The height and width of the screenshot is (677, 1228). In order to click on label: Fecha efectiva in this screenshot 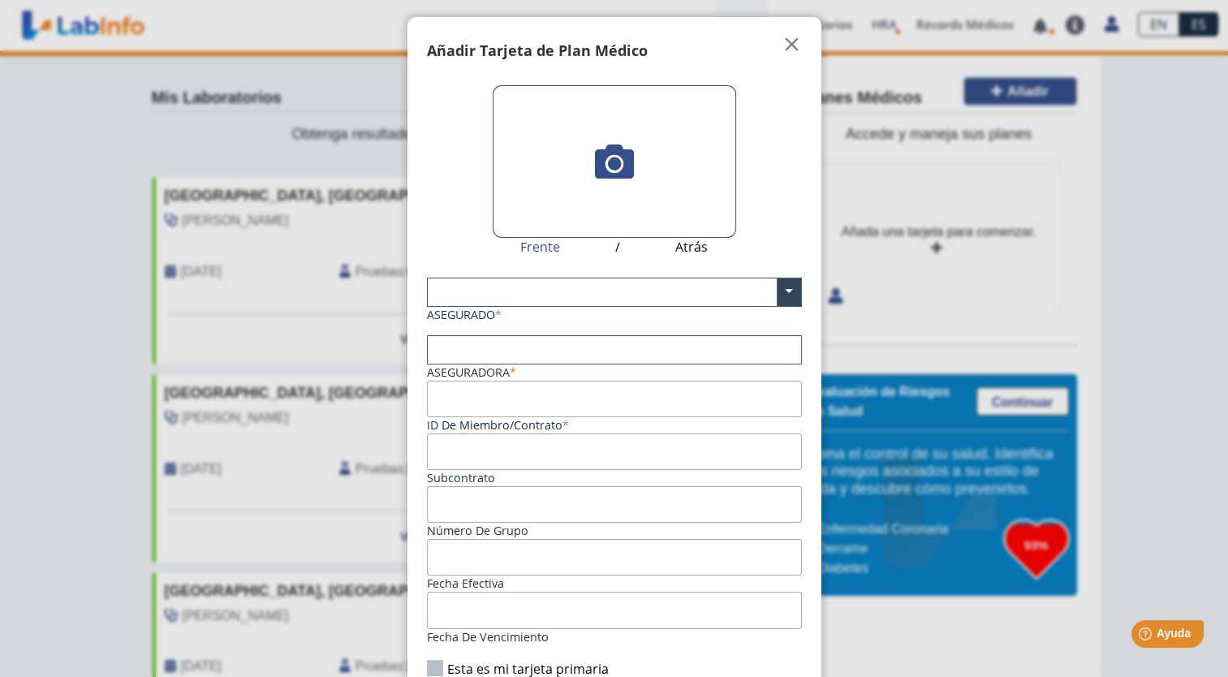, I will do `click(465, 583)`.